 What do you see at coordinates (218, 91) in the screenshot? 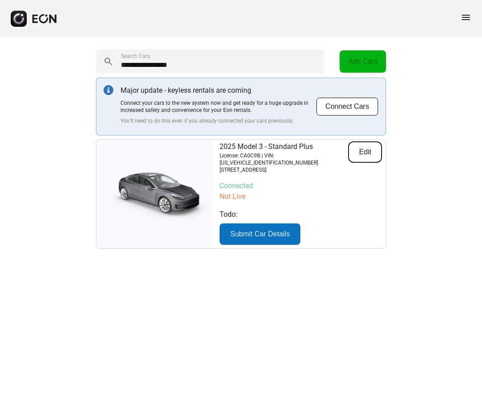
I see `p: Major update - keyless rentals are coming` at bounding box center [218, 91].